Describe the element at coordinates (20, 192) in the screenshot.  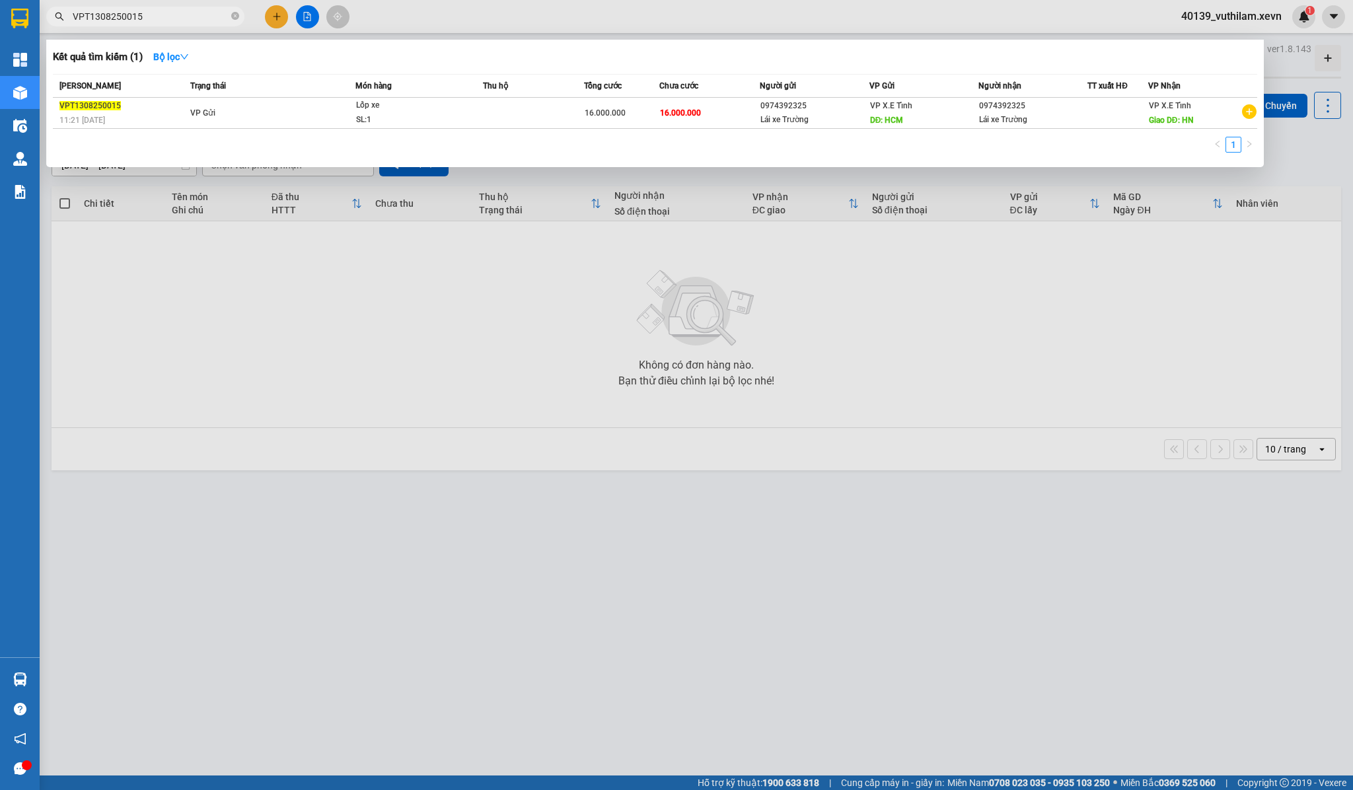
I see `img: solution-icon` at that location.